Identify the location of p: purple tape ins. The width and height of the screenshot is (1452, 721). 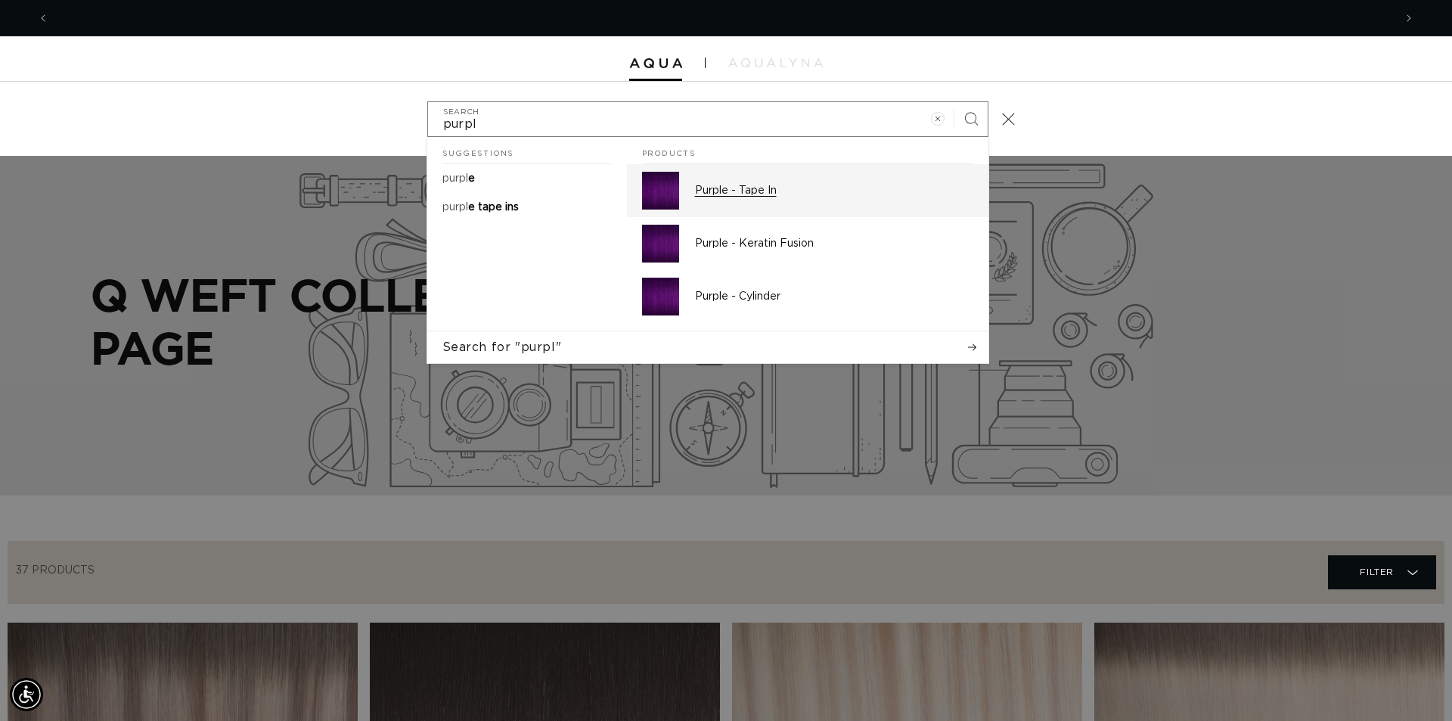
(480, 207).